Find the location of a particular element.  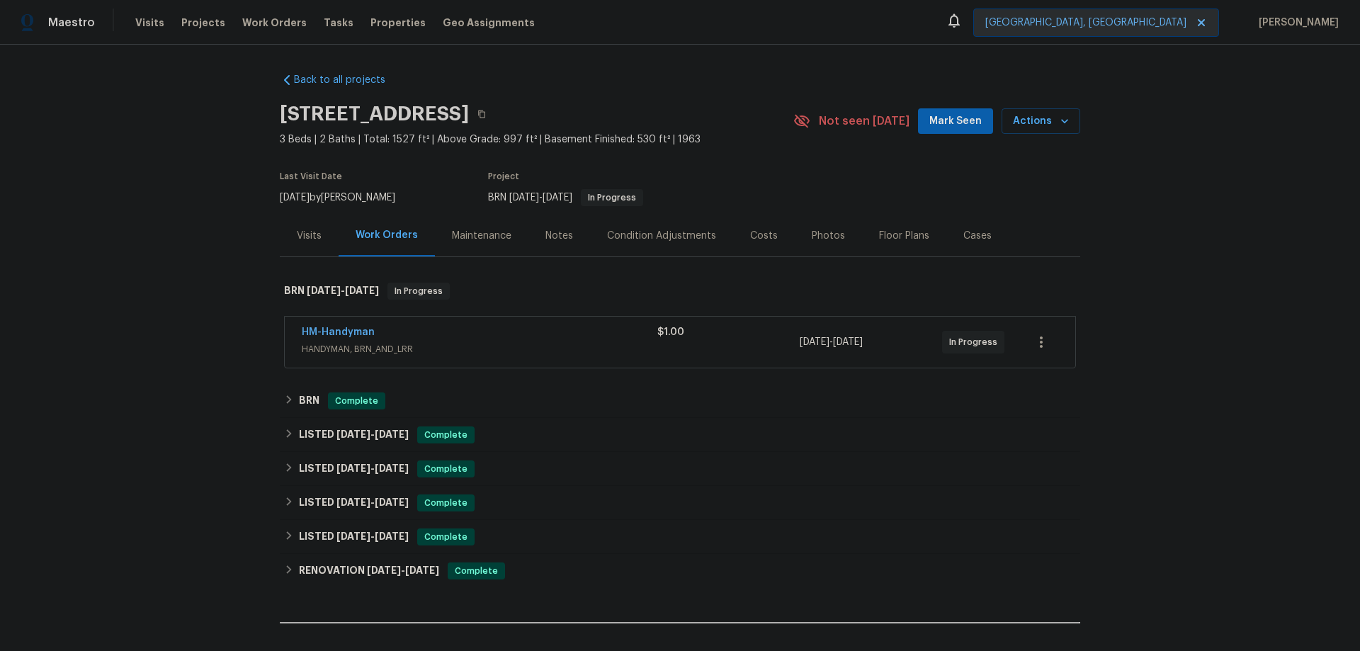

span: Properties is located at coordinates (398, 23).